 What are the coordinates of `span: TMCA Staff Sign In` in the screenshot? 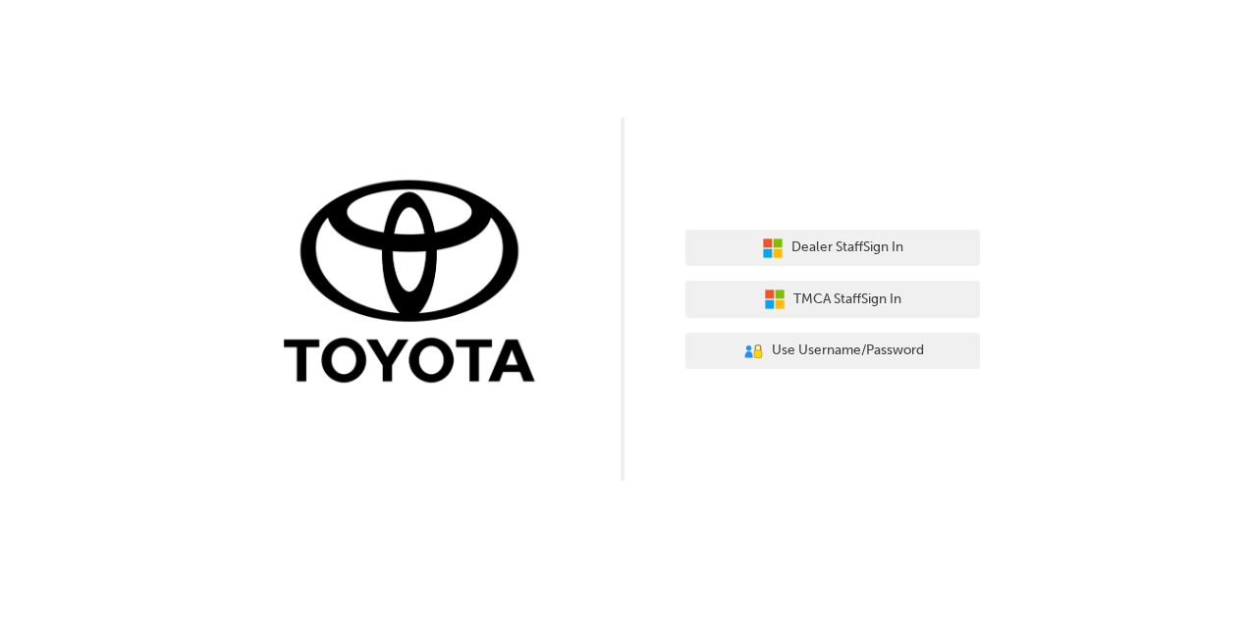 It's located at (848, 300).